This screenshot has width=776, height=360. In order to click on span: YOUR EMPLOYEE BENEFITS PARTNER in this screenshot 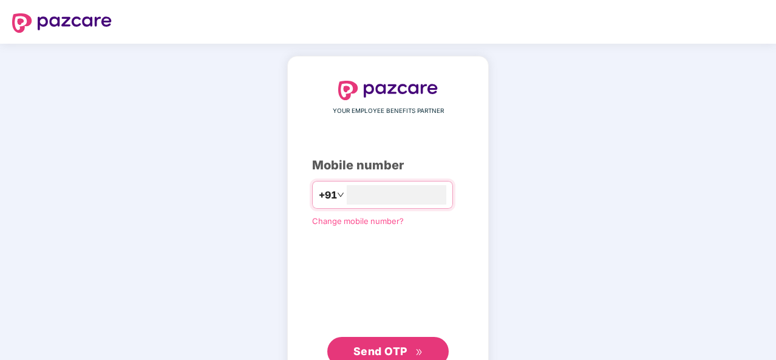, I will do `click(388, 111)`.